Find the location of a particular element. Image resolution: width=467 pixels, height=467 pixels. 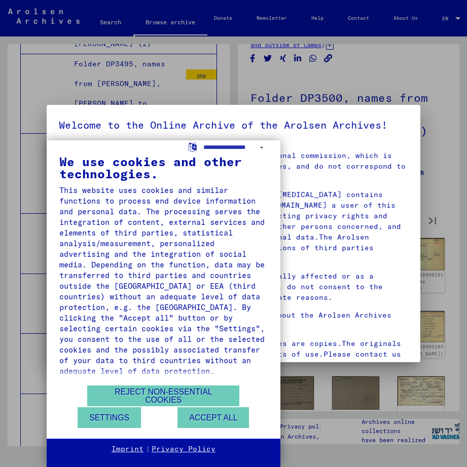

div: We use cookies and other technologies. is located at coordinates (163, 168).